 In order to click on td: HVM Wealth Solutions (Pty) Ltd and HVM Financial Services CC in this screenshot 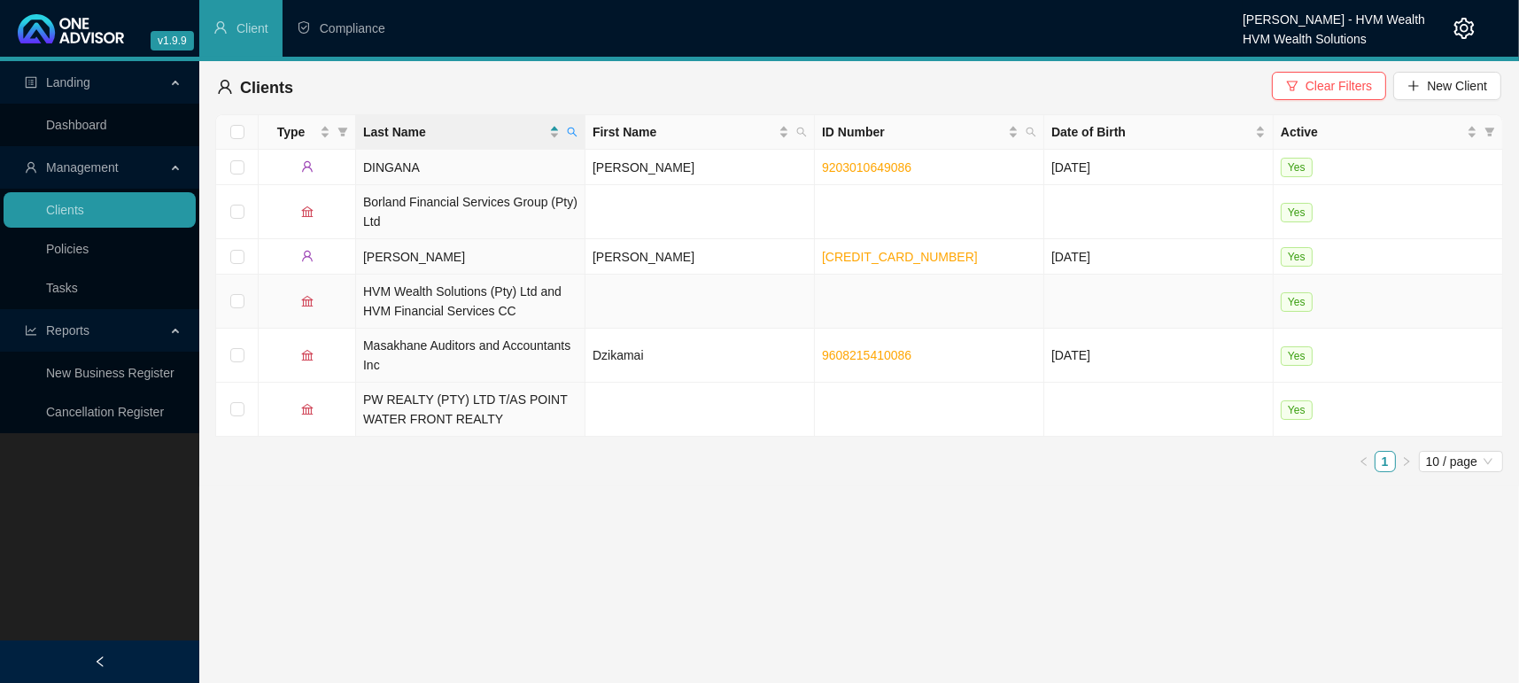, I will do `click(470, 301)`.